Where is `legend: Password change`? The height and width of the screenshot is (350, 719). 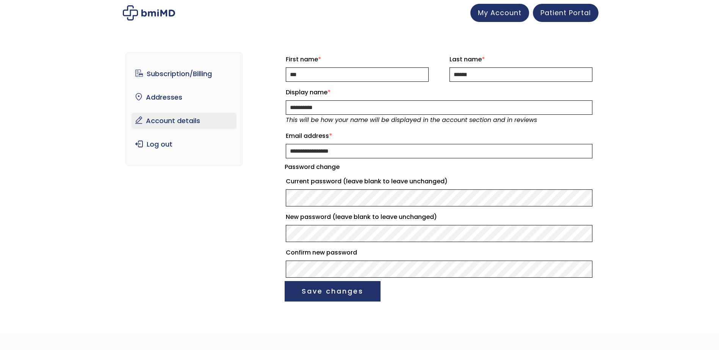
legend: Password change is located at coordinates (312, 167).